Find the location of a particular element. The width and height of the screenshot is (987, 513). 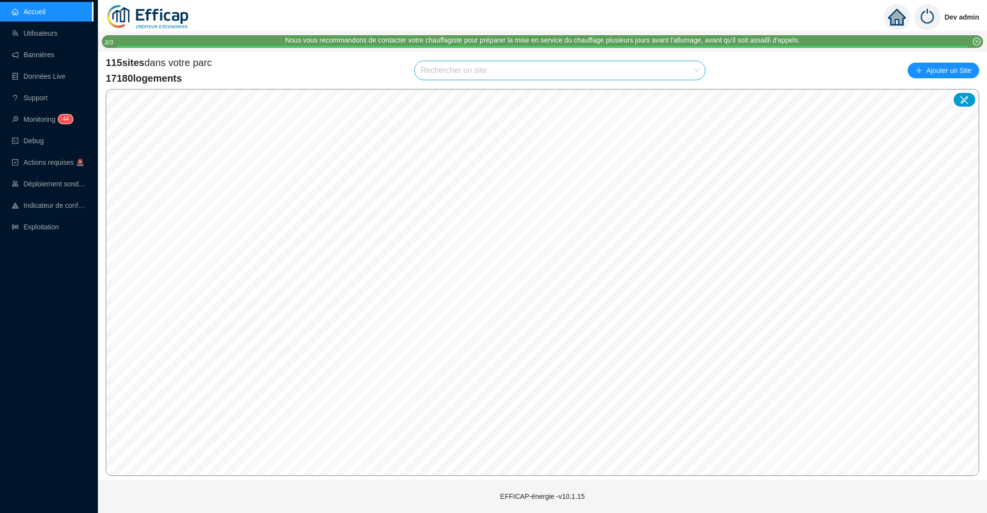

a: teamUtilisateurs is located at coordinates (34, 33).